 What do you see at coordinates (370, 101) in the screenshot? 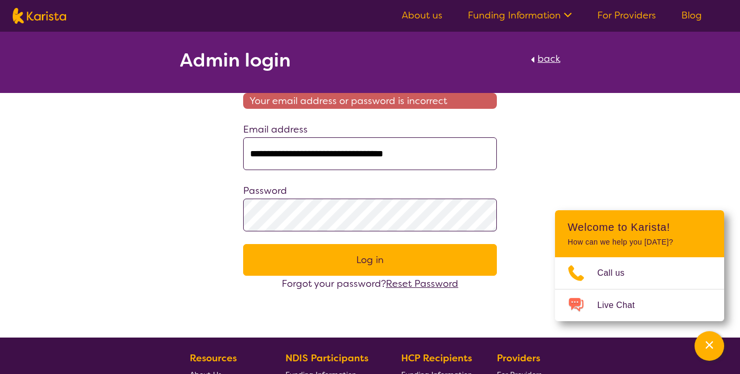
I see `span: Your email address or password is incorrect` at bounding box center [370, 101].